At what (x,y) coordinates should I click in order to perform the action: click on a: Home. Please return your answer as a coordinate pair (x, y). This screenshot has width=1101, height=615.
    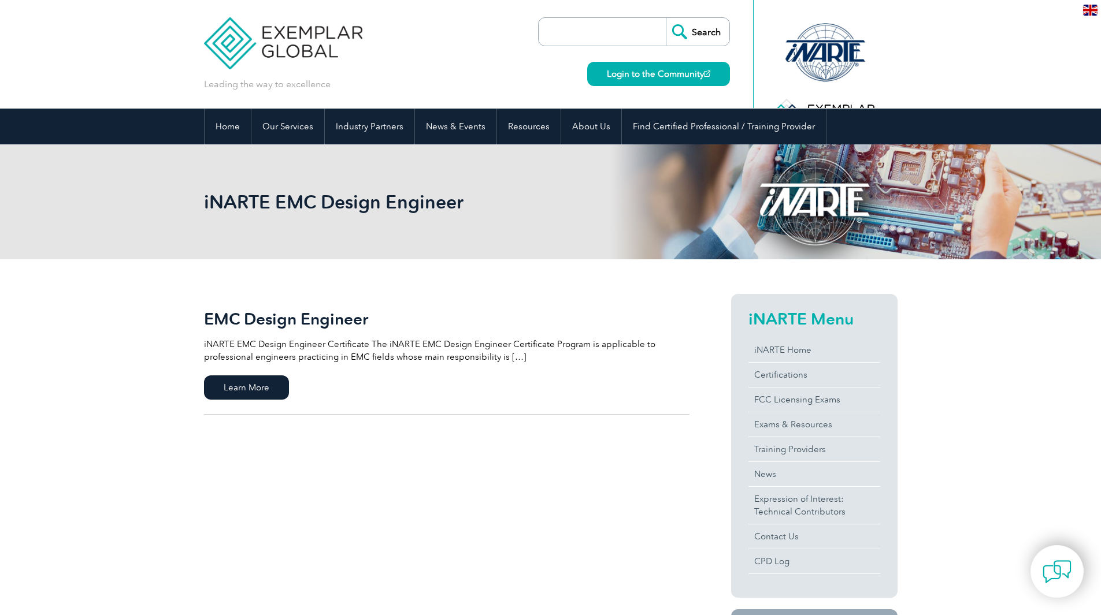
    Looking at the image, I should click on (228, 127).